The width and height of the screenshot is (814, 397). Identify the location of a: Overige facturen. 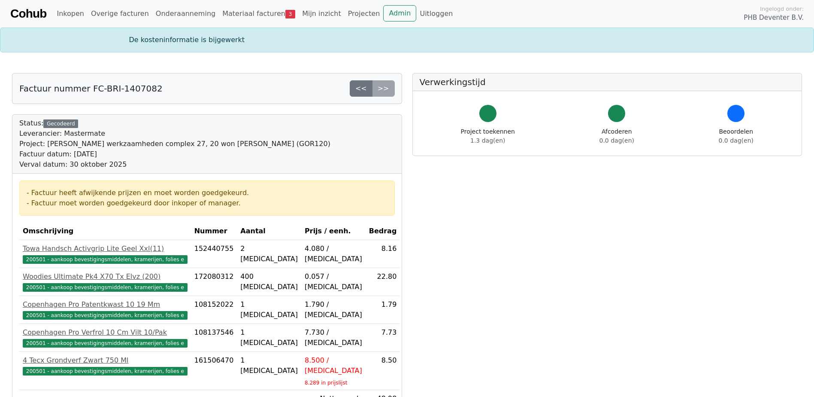
(120, 14).